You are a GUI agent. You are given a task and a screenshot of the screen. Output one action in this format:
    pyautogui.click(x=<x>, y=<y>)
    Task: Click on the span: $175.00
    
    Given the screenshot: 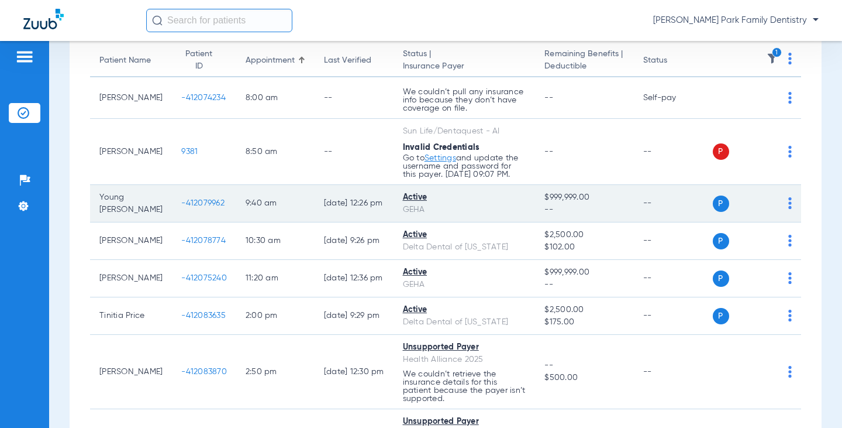 What is the action you would take?
    pyautogui.click(x=584, y=322)
    